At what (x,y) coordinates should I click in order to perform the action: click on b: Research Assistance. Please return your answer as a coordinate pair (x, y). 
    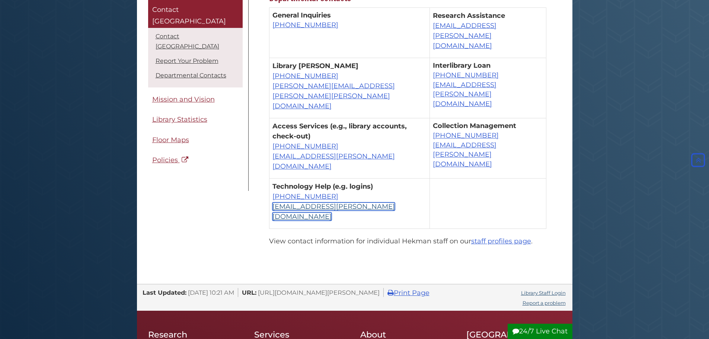
    Looking at the image, I should click on (469, 16).